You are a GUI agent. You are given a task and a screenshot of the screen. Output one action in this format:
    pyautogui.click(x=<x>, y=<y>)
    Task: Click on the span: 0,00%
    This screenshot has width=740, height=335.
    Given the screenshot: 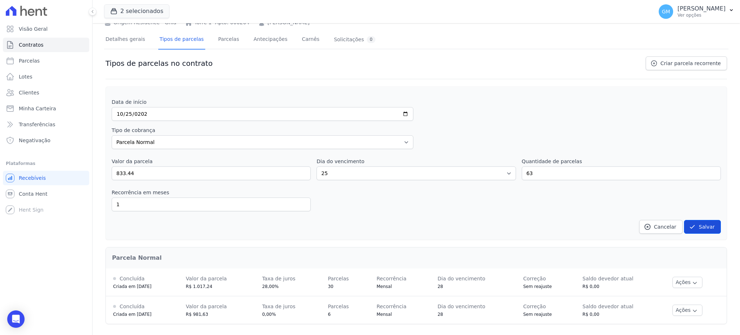 What is the action you would take?
    pyautogui.click(x=269, y=314)
    